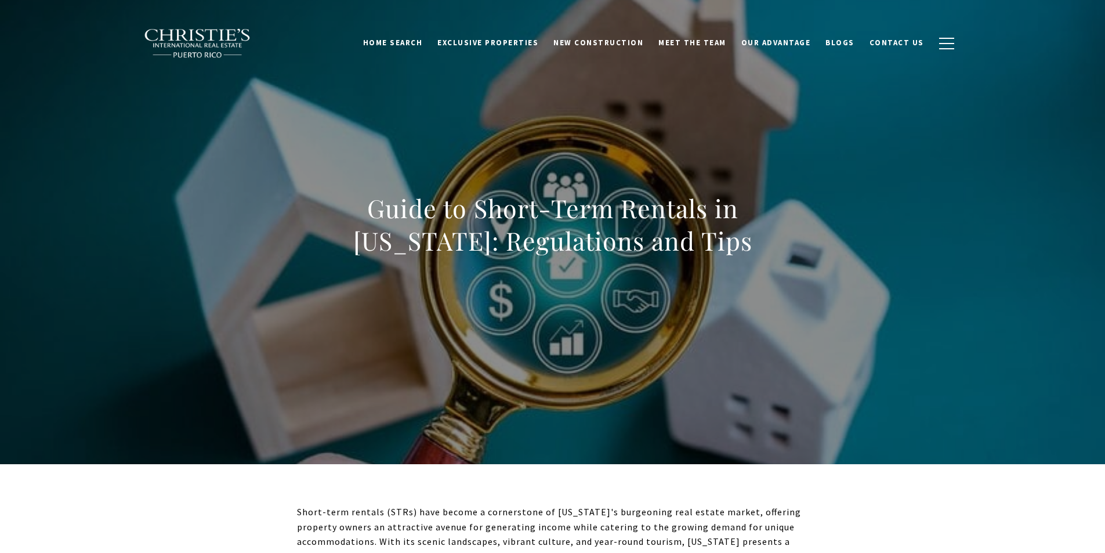 The width and height of the screenshot is (1105, 553). I want to click on span: Blogs, so click(840, 42).